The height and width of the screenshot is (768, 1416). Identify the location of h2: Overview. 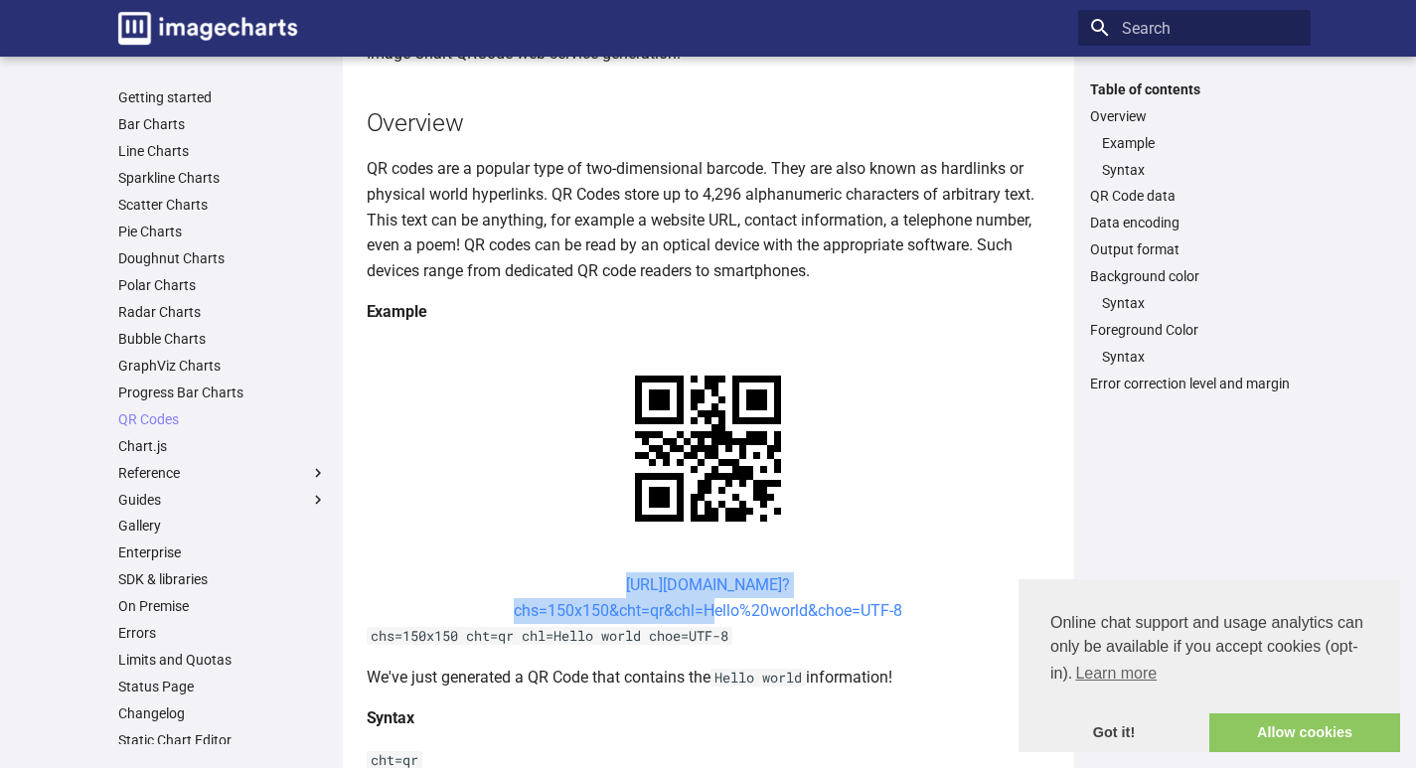
(709, 122).